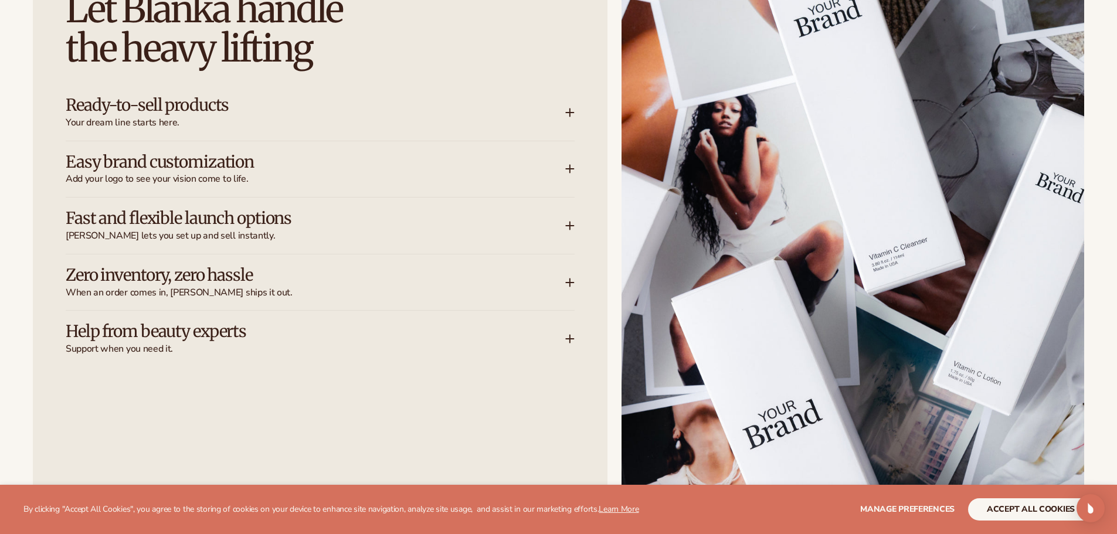 This screenshot has width=1117, height=534. I want to click on h3: Fast and flexible launch options, so click(298, 218).